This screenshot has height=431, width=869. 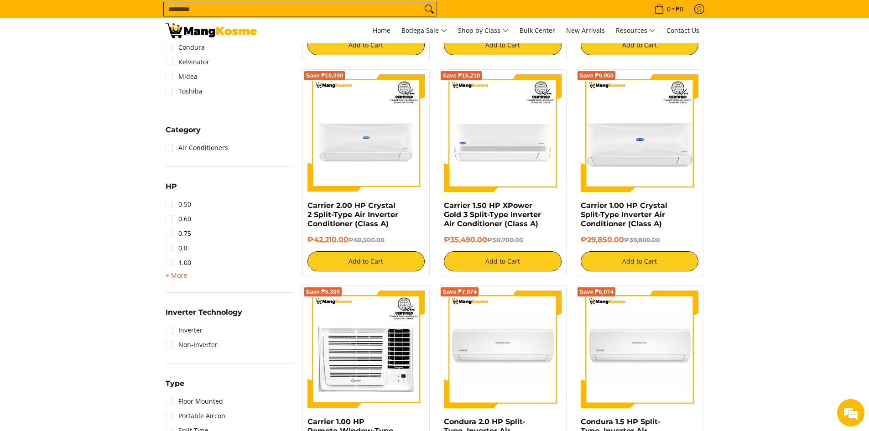 What do you see at coordinates (184, 91) in the screenshot?
I see `a: Toshiba` at bounding box center [184, 91].